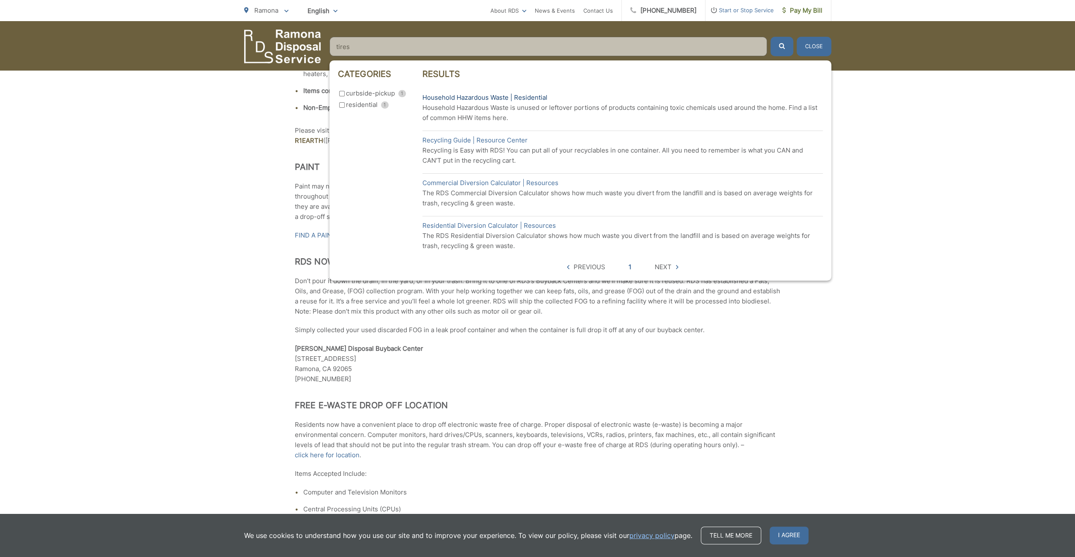  Describe the element at coordinates (598, 11) in the screenshot. I see `a: Contact Us` at that location.